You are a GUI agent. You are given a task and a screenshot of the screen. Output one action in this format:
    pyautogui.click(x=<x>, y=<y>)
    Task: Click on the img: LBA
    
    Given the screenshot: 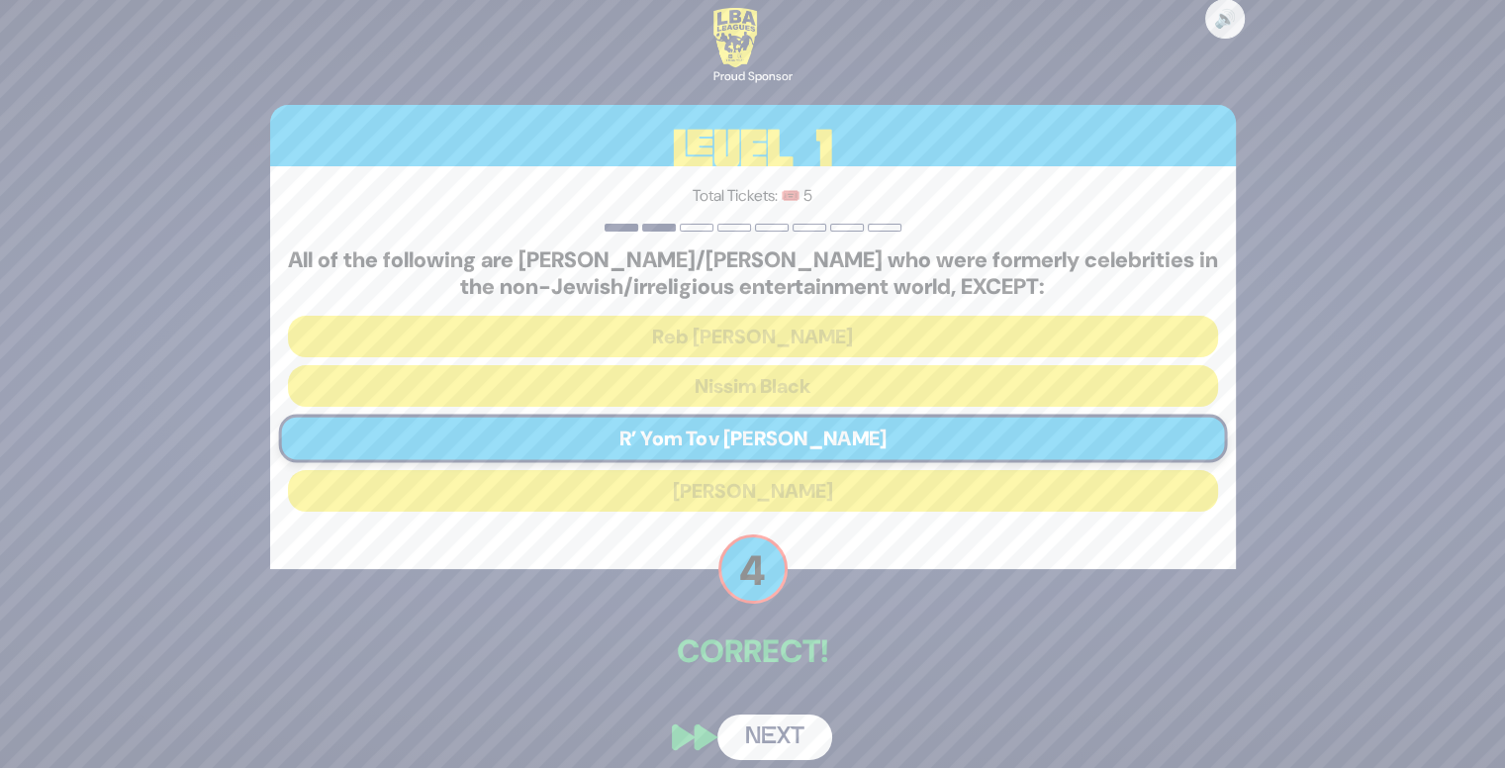 What is the action you would take?
    pyautogui.click(x=735, y=38)
    